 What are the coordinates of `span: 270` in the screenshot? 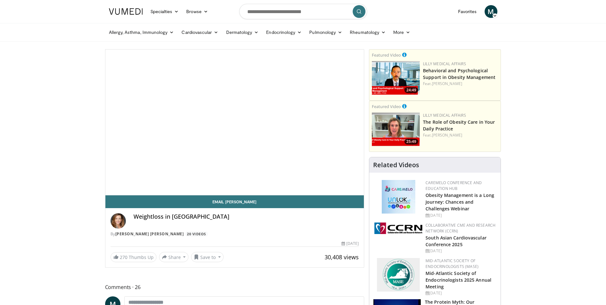 It's located at (124, 257).